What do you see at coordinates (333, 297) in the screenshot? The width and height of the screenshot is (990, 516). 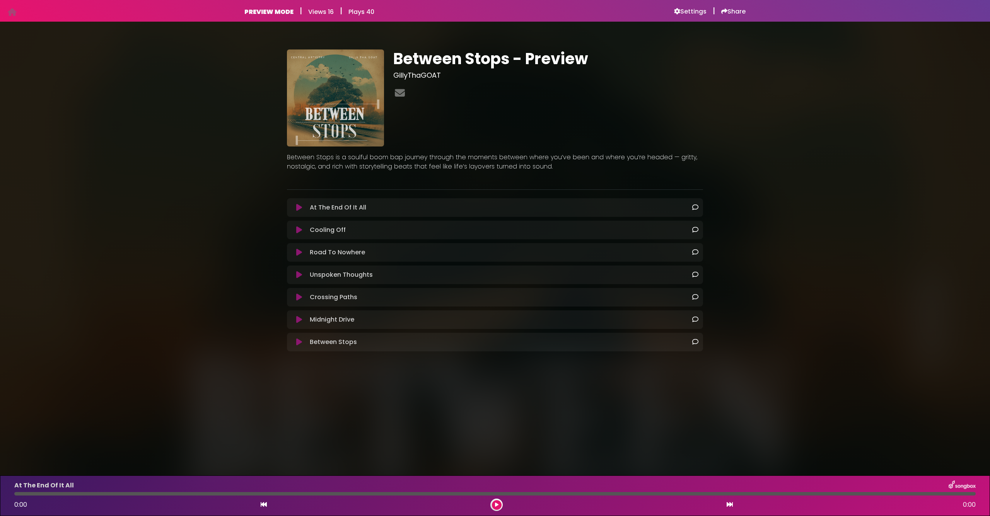 I see `p: Crossing Paths` at bounding box center [333, 297].